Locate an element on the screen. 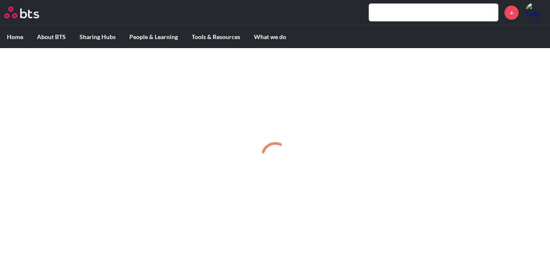 The image size is (550, 271). img: Todd Ehrlich is located at coordinates (535, 12).